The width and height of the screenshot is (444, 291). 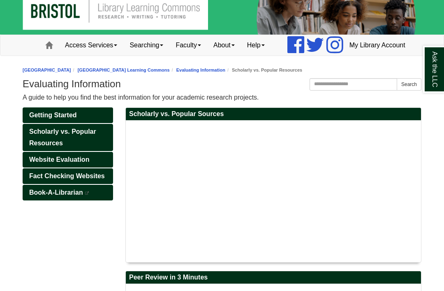 What do you see at coordinates (56, 192) in the screenshot?
I see `span: Book-A-Librarian` at bounding box center [56, 192].